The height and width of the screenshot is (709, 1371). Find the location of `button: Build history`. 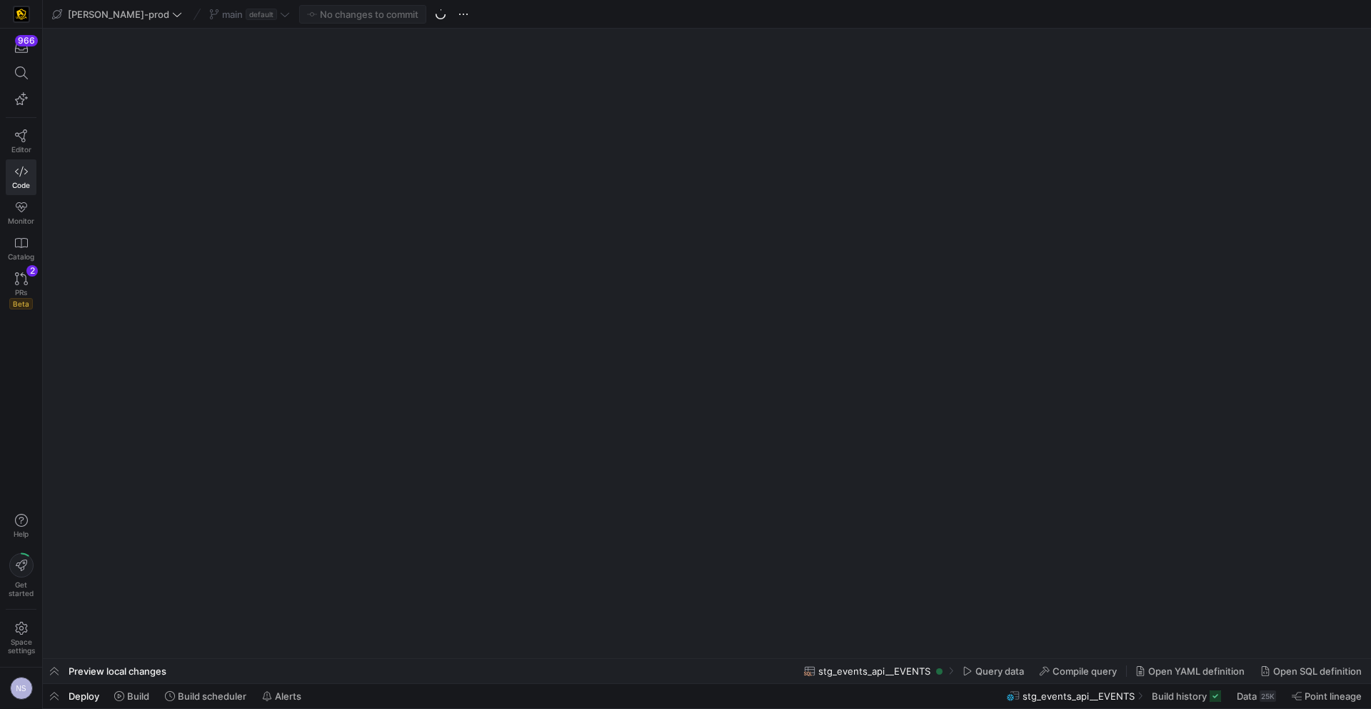

button: Build history is located at coordinates (1186, 696).